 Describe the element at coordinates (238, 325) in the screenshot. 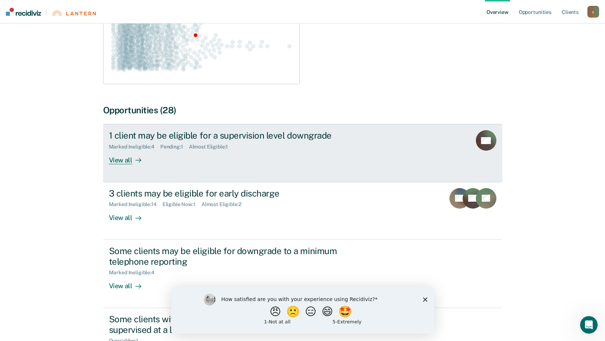

I see `div: Some clients within their first 6 months of supervision are being supervised at a level that does...` at that location.